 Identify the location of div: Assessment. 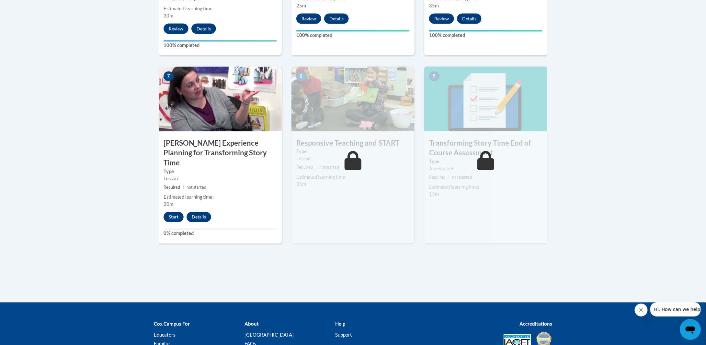
(486, 169).